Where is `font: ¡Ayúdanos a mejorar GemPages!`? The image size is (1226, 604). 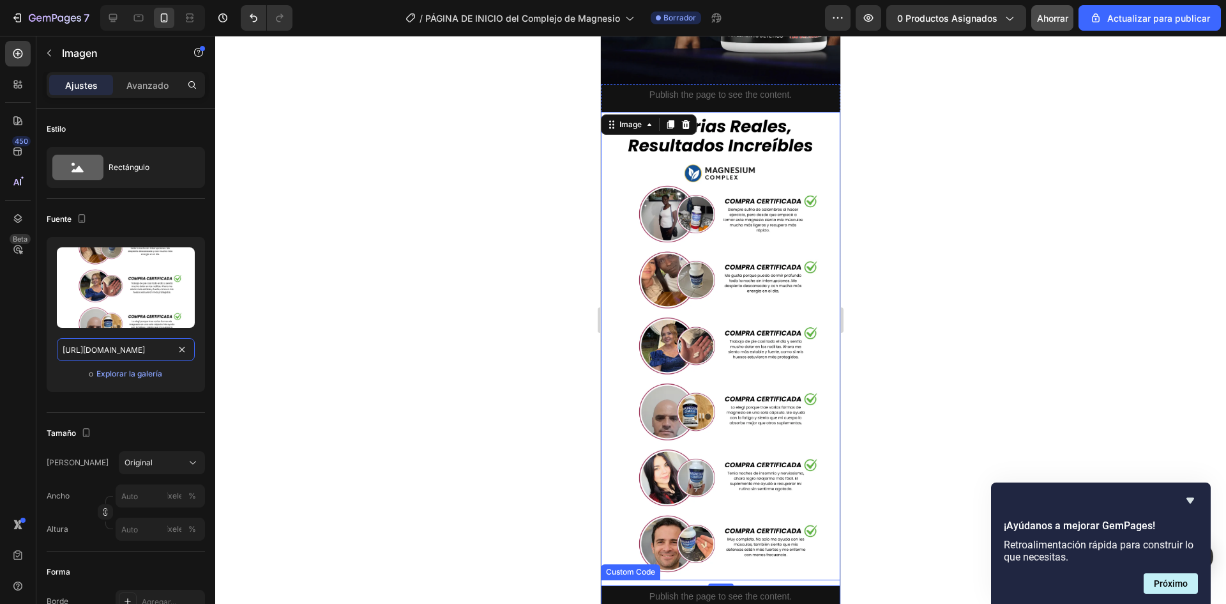
font: ¡Ayúdanos a mejorar GemPages! is located at coordinates (1079, 525).